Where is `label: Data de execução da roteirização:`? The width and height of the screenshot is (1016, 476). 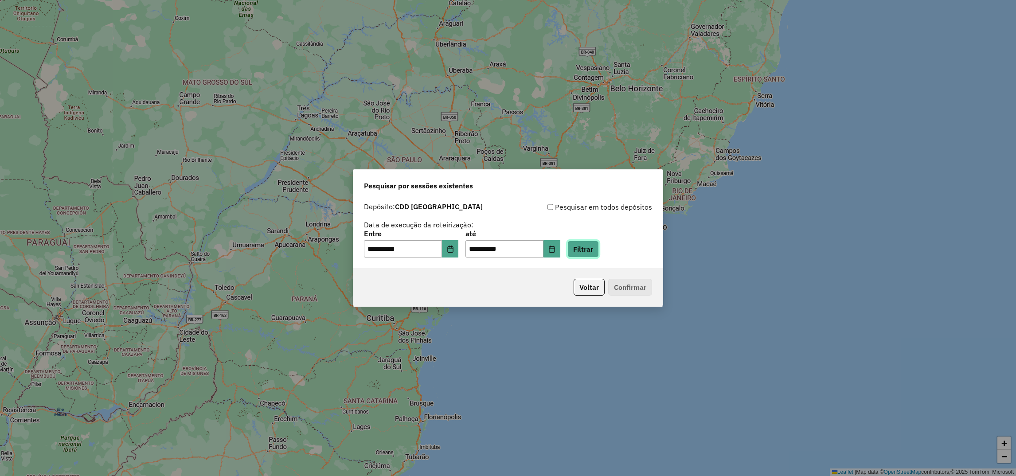 label: Data de execução da roteirização: is located at coordinates (419, 225).